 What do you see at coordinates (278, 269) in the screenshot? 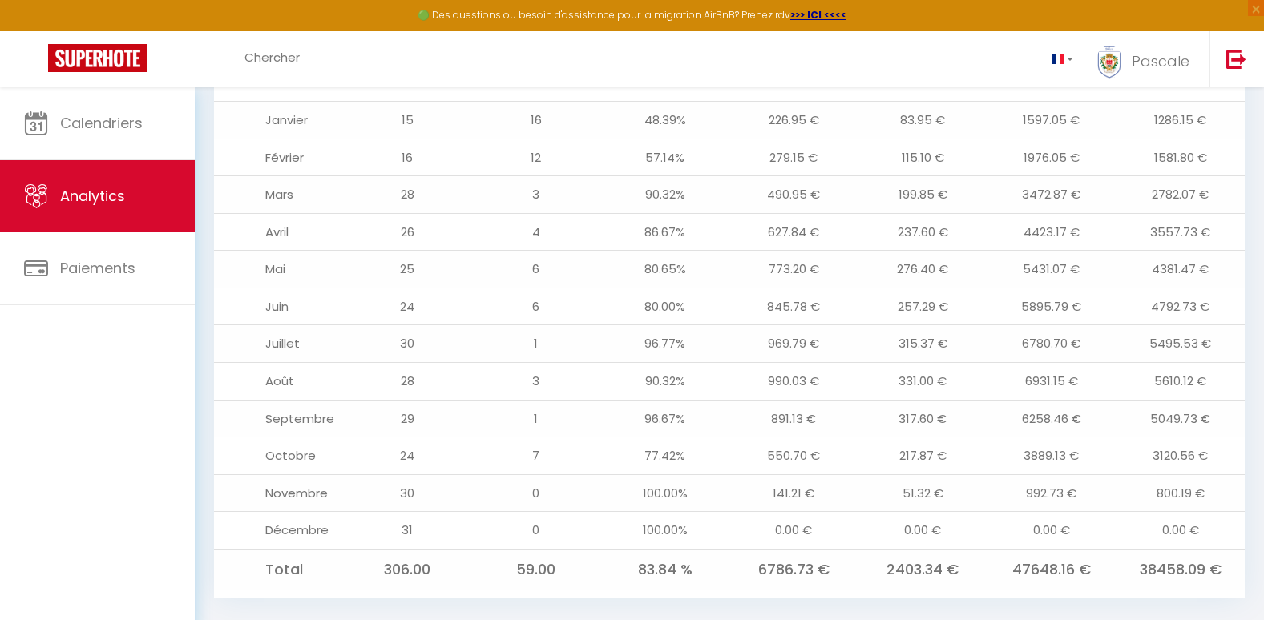
I see `td: Mai` at bounding box center [278, 269].